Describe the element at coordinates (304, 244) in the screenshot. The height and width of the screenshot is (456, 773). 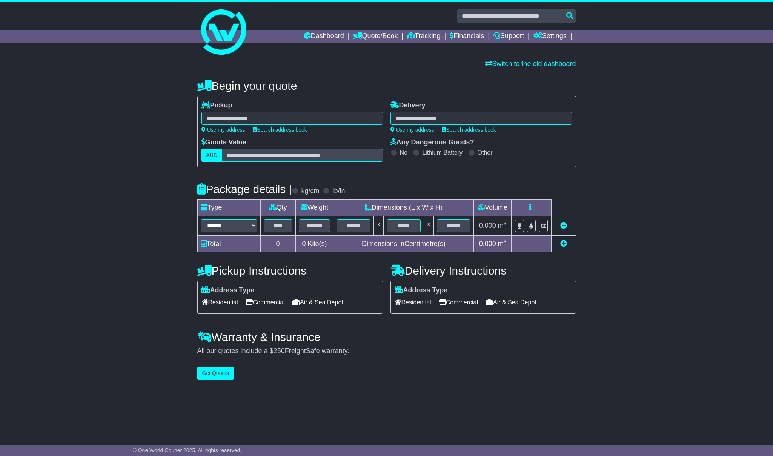
I see `span: 0` at that location.